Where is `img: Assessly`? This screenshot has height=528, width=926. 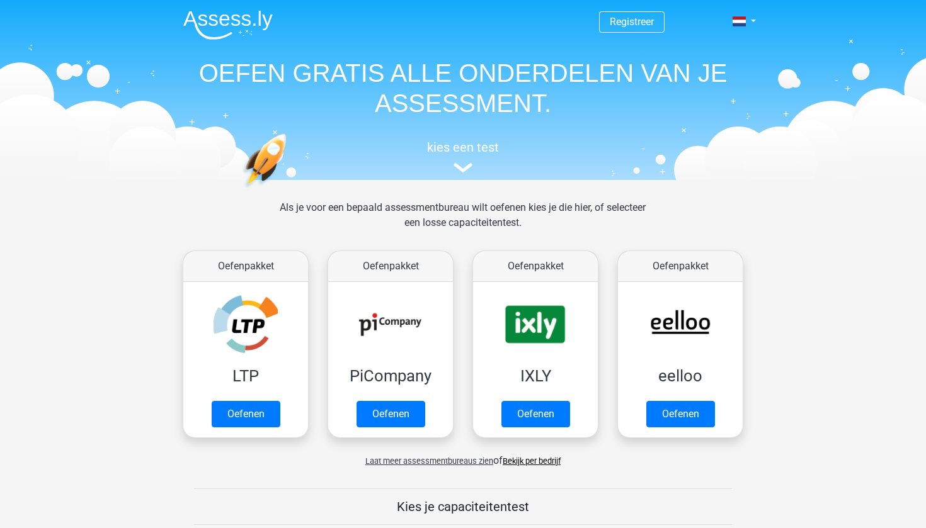
img: Assessly is located at coordinates (228, 25).